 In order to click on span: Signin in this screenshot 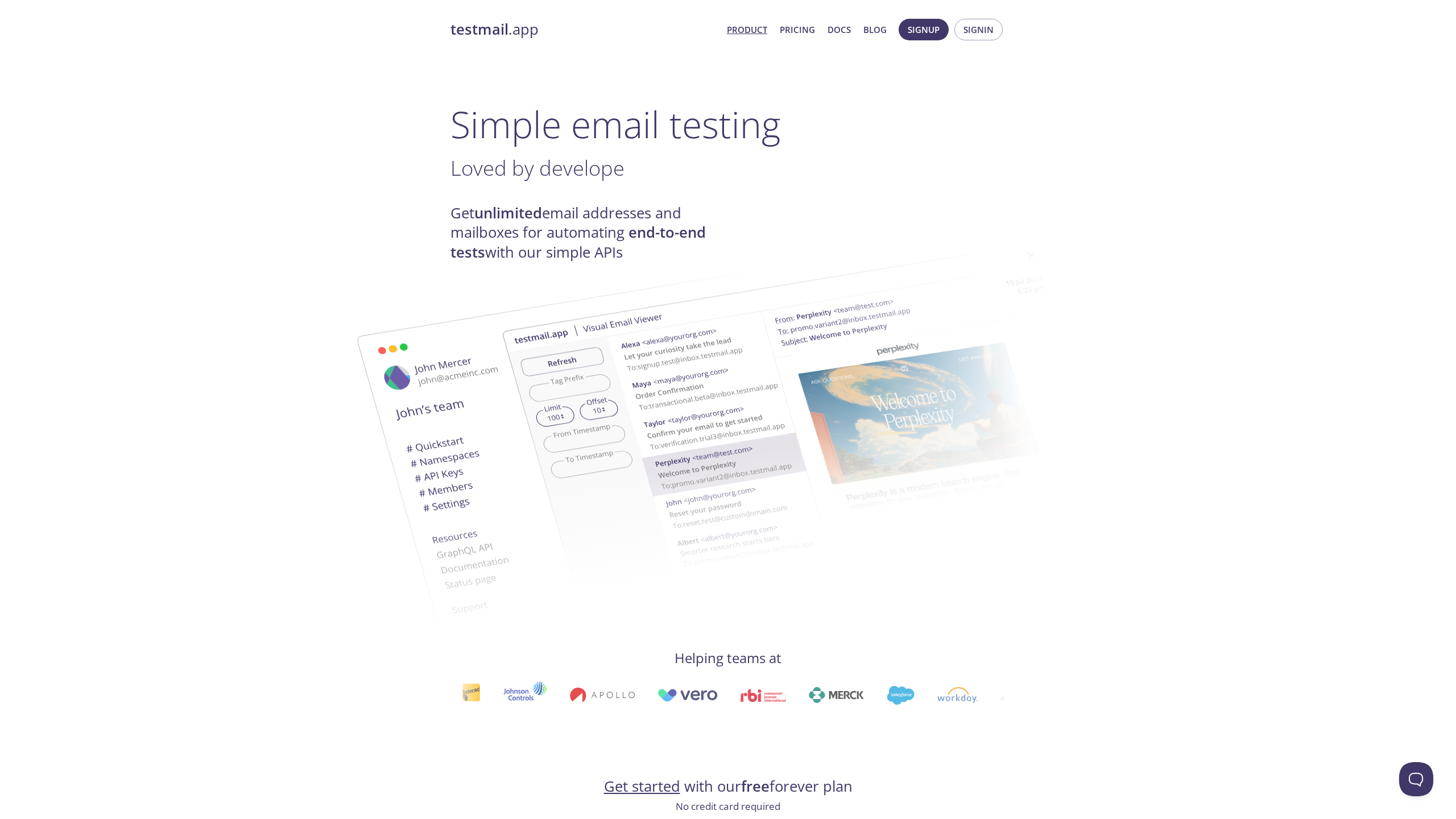, I will do `click(978, 30)`.